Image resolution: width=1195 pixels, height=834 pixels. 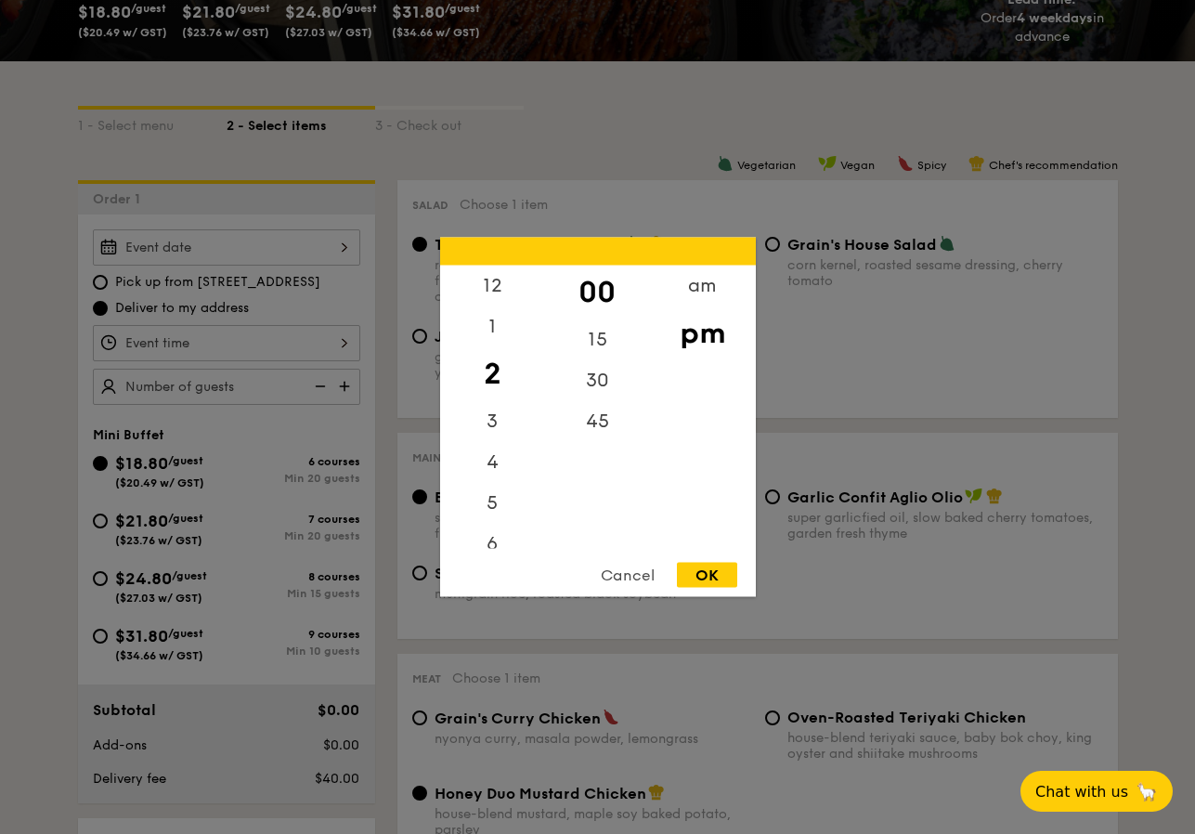 What do you see at coordinates (597, 422) in the screenshot?
I see `div: 45` at bounding box center [597, 422].